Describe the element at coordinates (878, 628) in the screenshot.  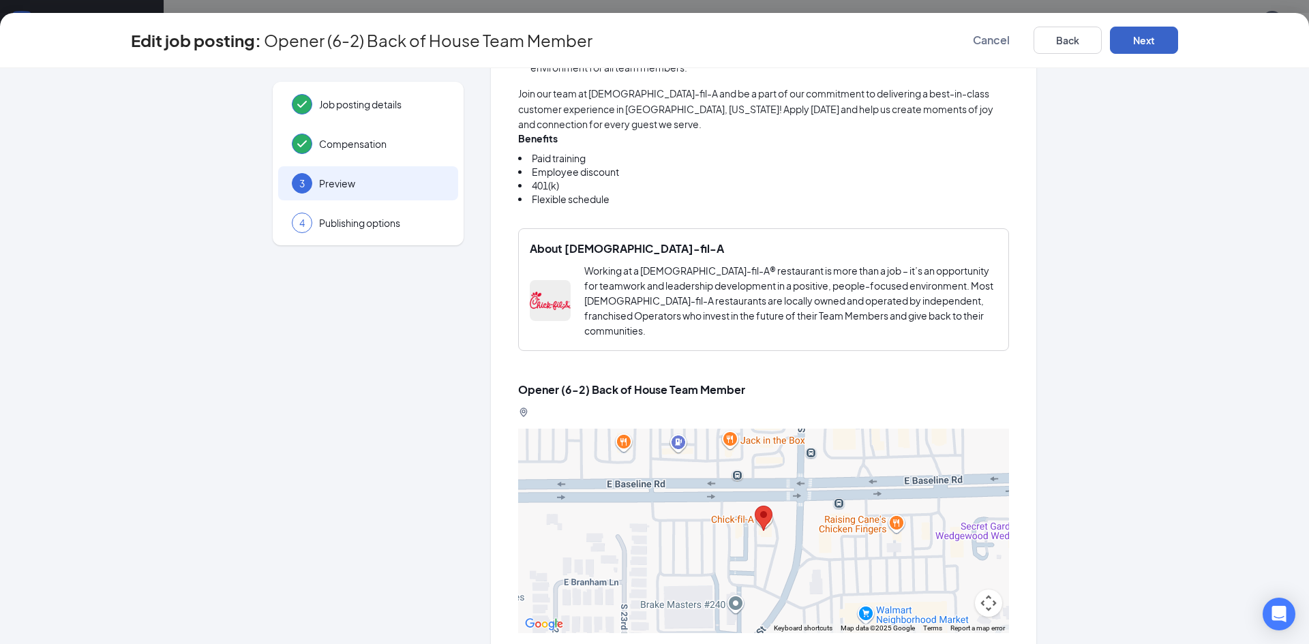
I see `span: Map data ©2025 Google` at that location.